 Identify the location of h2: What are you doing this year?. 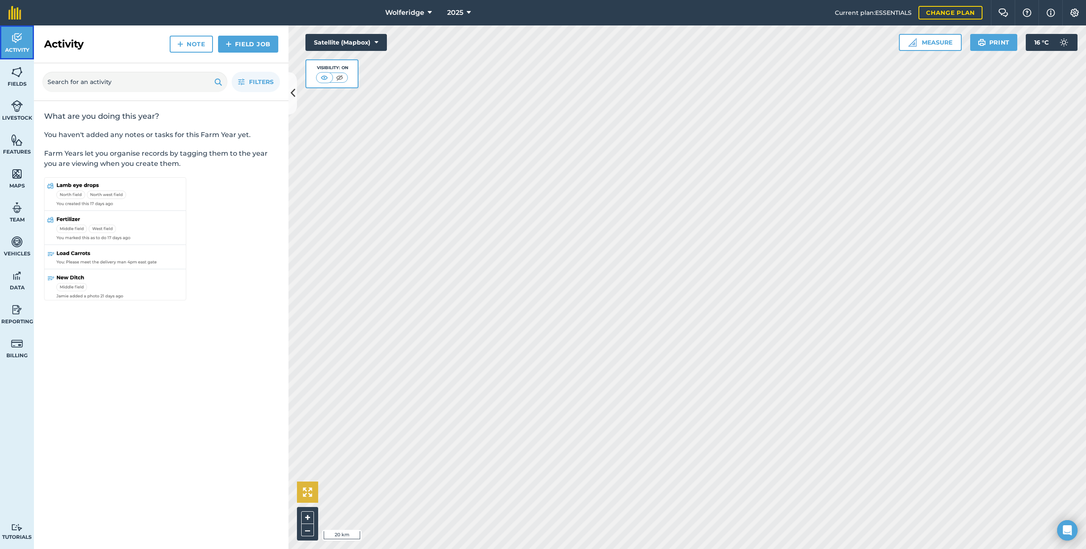
(161, 116).